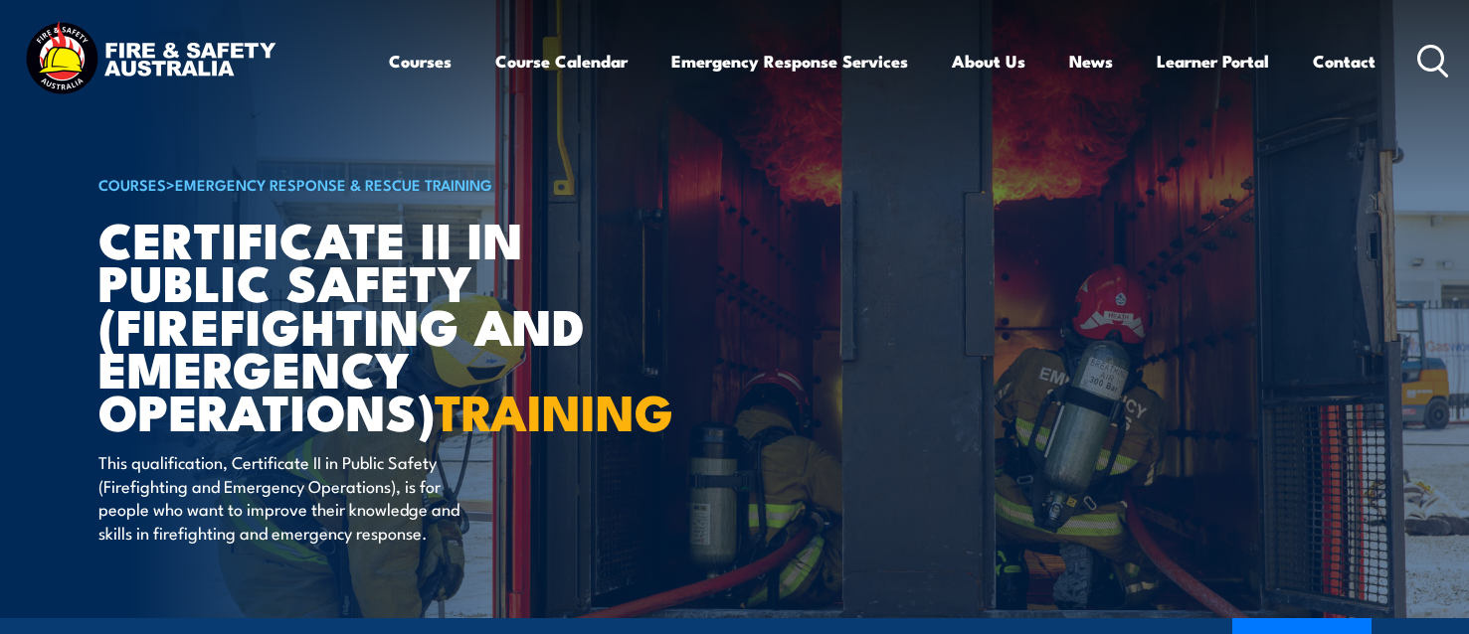 The width and height of the screenshot is (1469, 634). Describe the element at coordinates (420, 61) in the screenshot. I see `a: Courses` at that location.